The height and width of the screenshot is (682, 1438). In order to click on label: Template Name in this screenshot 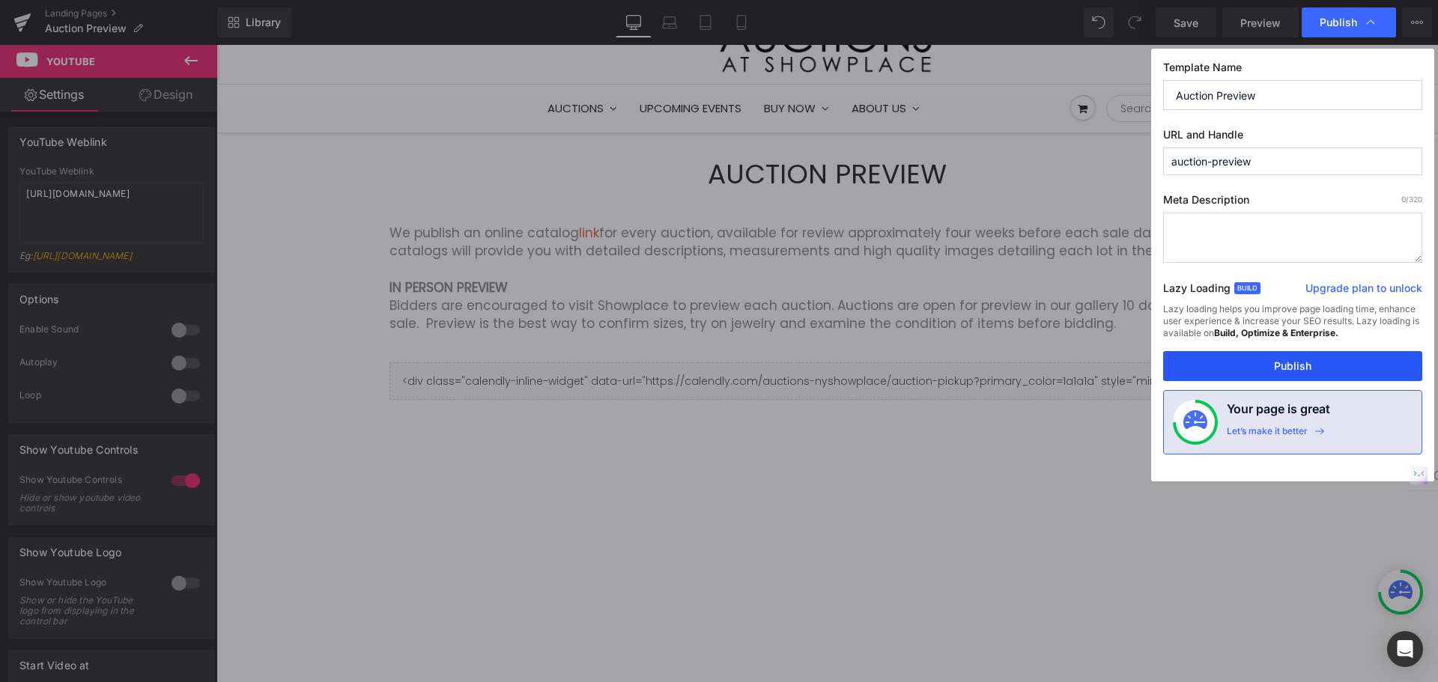, I will do `click(1292, 70)`.